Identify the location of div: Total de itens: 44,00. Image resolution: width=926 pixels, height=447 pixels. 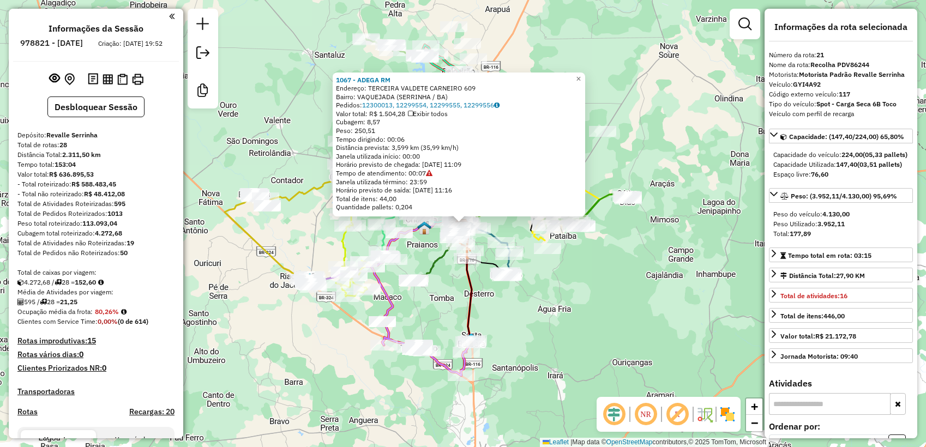
(459, 199).